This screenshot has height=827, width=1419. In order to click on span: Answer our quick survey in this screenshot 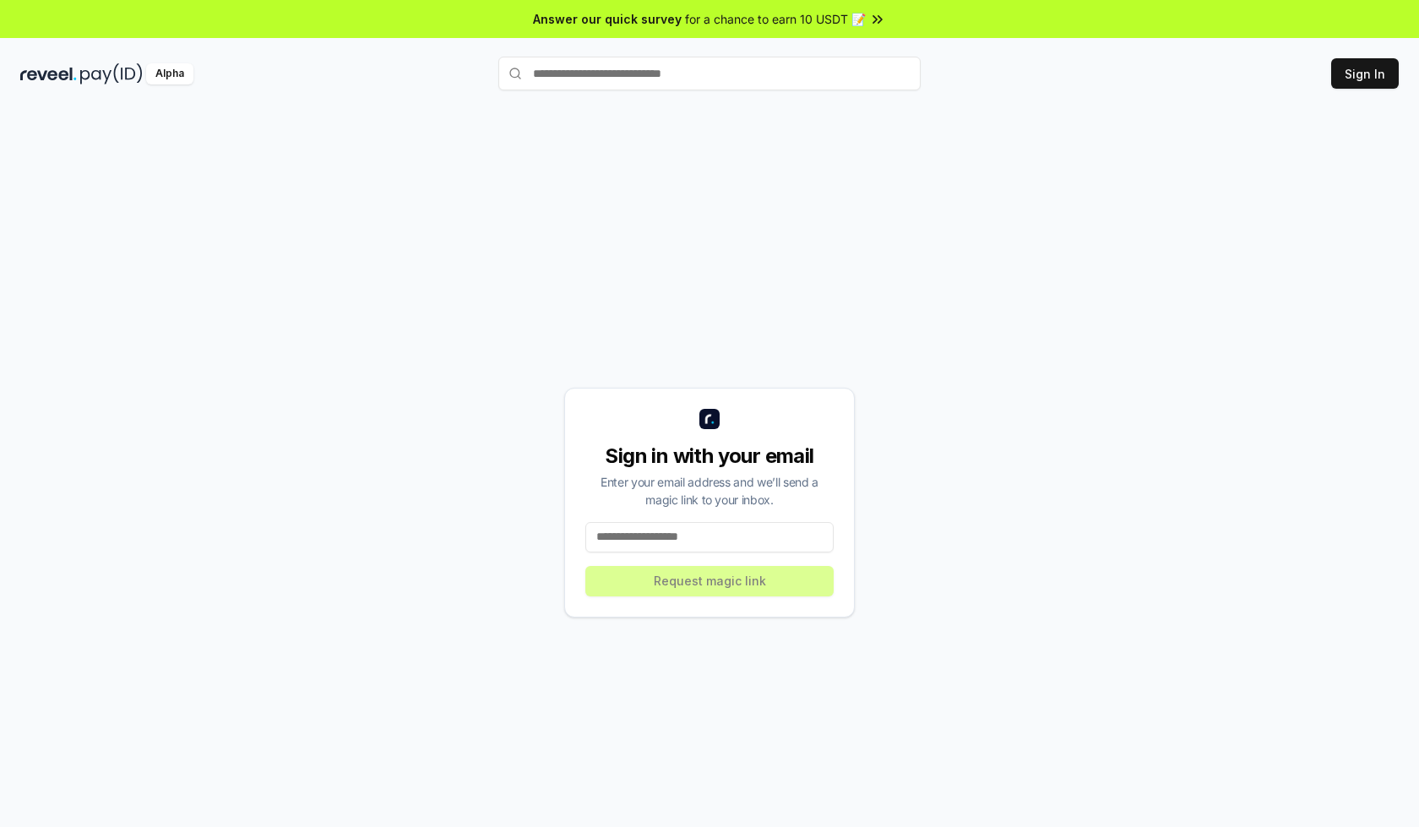, I will do `click(607, 19)`.